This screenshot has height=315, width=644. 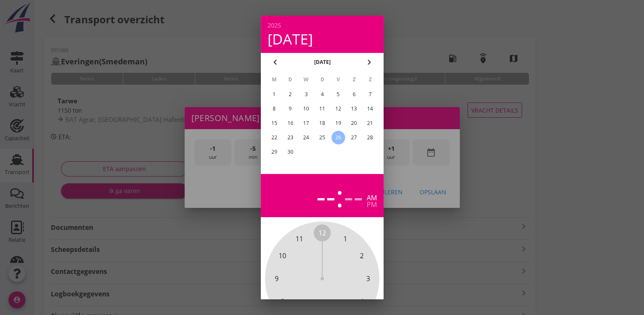 I want to click on th: V, so click(x=338, y=80).